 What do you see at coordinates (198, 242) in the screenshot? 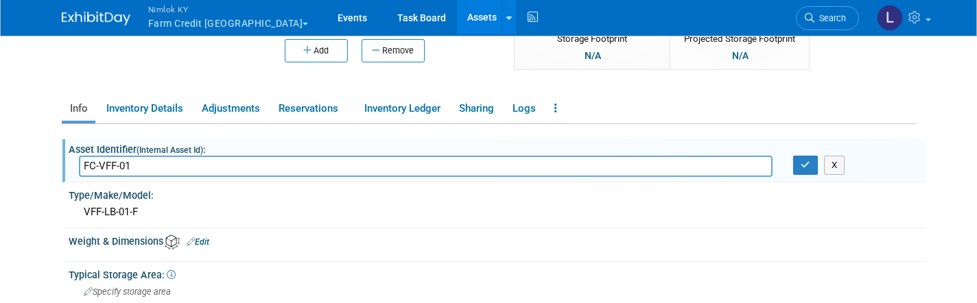
I see `a: Edit` at bounding box center [198, 242].